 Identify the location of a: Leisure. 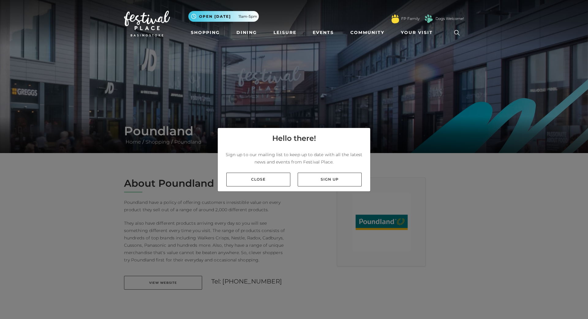
(285, 32).